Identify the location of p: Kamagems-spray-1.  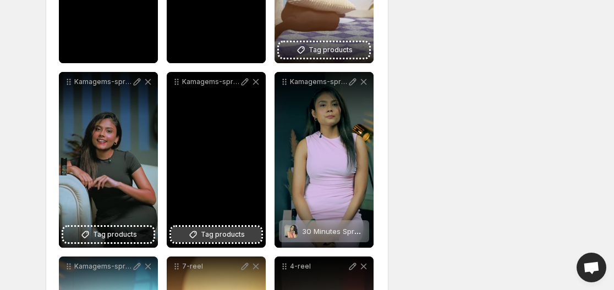
(103, 267).